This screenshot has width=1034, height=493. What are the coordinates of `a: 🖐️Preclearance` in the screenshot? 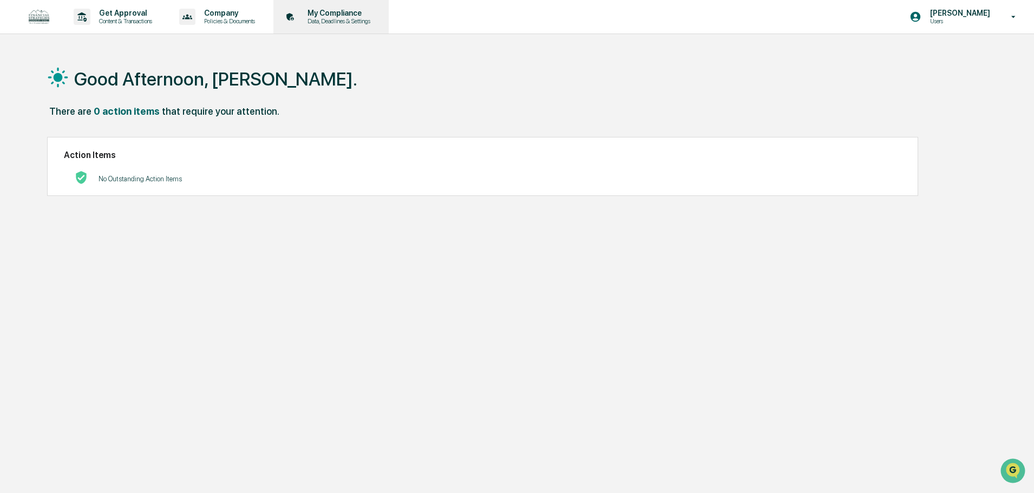 It's located at (40, 142).